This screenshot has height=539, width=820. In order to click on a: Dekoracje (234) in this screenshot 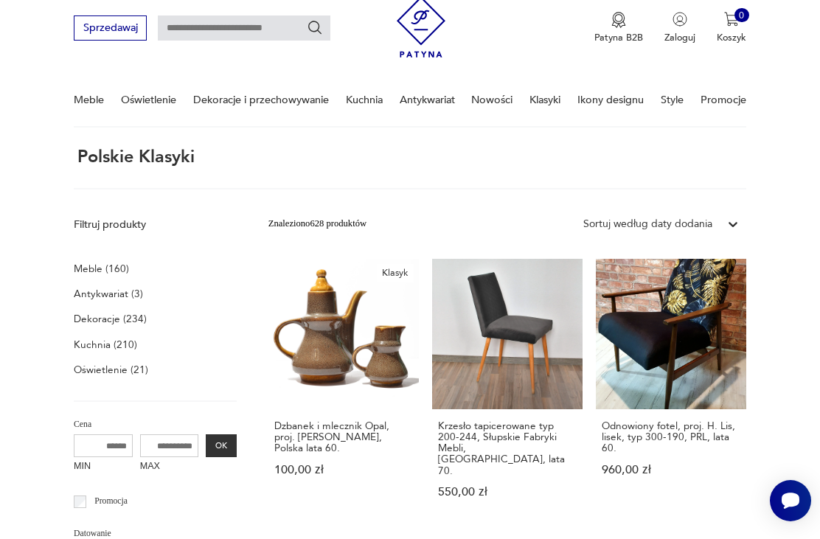, I will do `click(110, 318)`.